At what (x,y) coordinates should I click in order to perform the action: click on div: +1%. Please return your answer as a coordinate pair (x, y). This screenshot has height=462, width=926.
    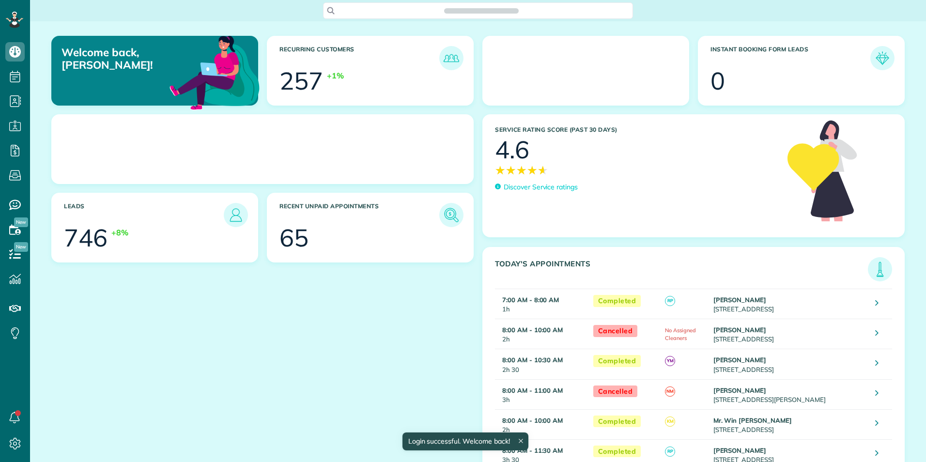
    Looking at the image, I should click on (335, 76).